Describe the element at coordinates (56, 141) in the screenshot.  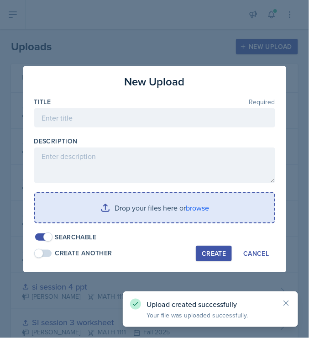
I see `label: Description` at that location.